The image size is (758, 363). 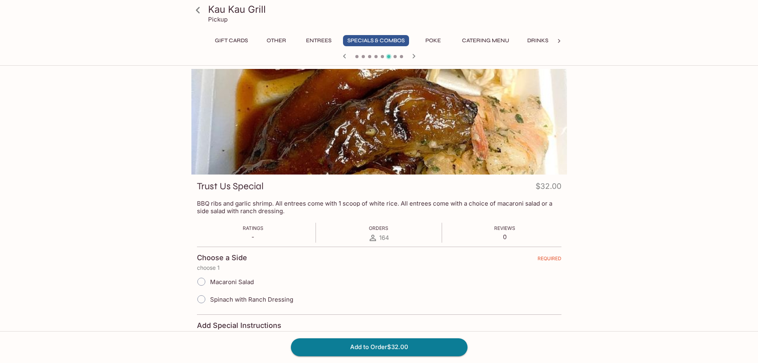 I want to click on h4: Add Special Instructions, so click(x=379, y=325).